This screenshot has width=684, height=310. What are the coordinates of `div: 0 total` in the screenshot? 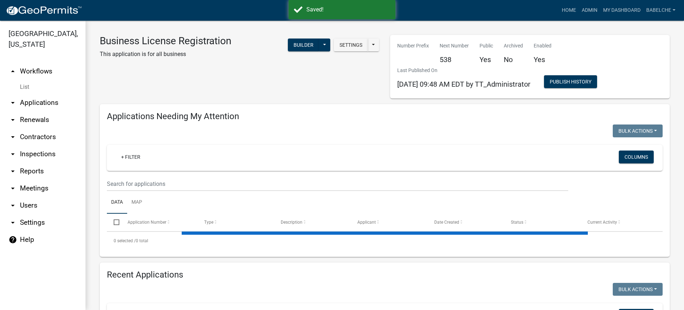 It's located at (385, 241).